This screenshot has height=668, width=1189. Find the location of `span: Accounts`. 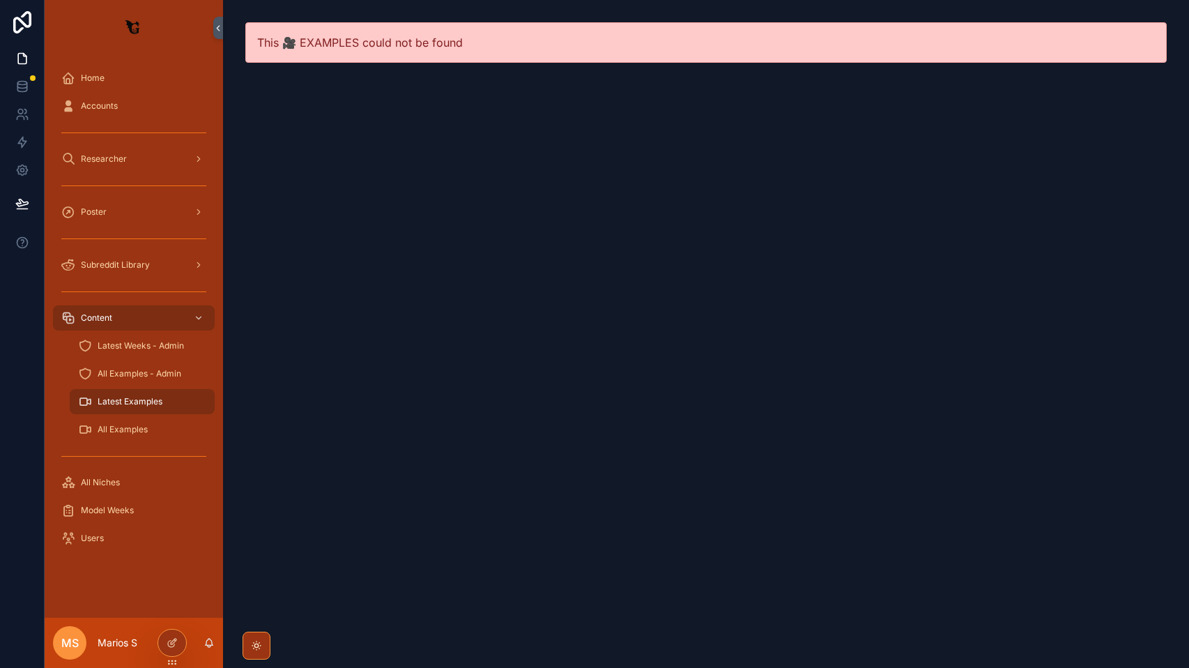

span: Accounts is located at coordinates (99, 106).